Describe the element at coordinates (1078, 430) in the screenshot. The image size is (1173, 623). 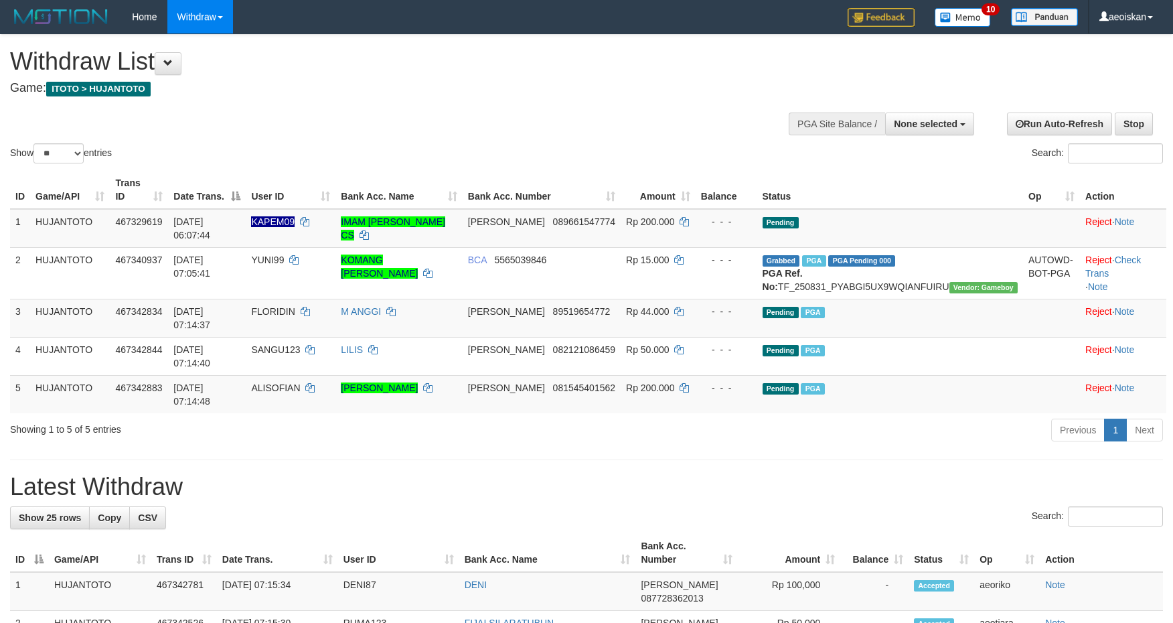
I see `a: Previous` at that location.